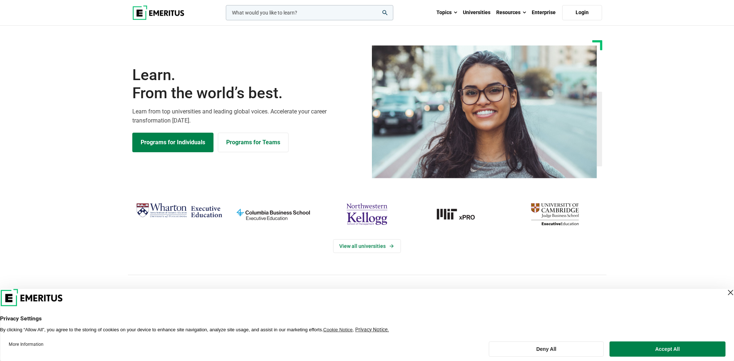  Describe the element at coordinates (582, 13) in the screenshot. I see `a: Login` at that location.